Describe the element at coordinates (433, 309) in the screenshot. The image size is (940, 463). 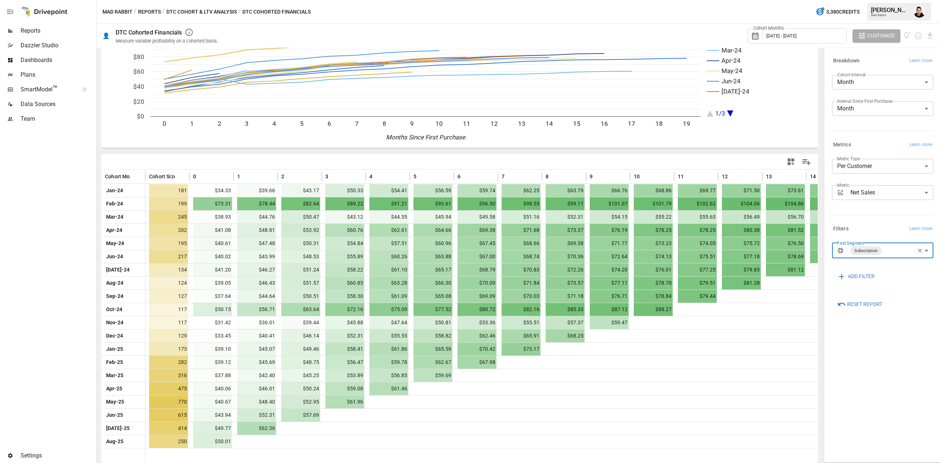
I see `span: $77.52` at that location.